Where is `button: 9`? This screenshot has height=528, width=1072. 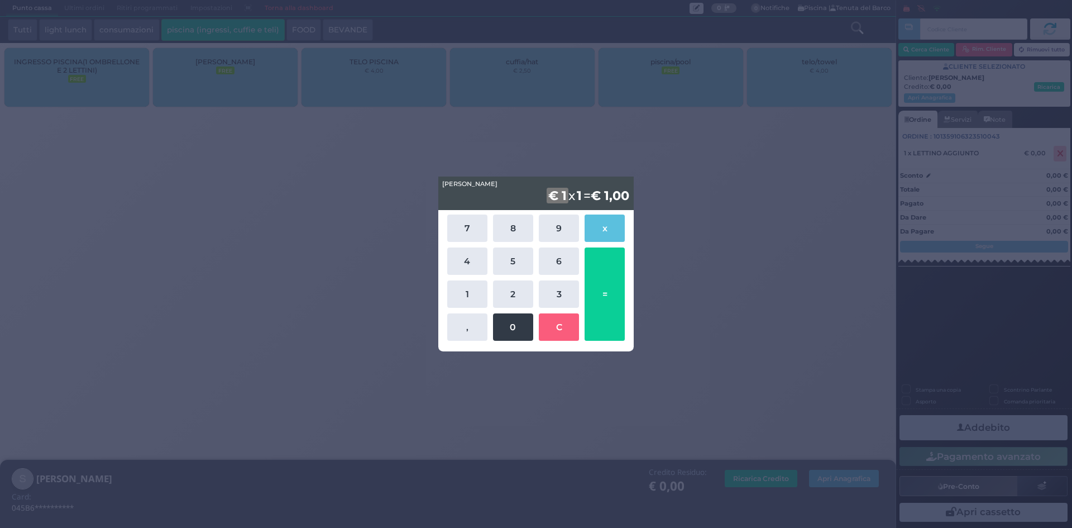
button: 9 is located at coordinates (559, 228).